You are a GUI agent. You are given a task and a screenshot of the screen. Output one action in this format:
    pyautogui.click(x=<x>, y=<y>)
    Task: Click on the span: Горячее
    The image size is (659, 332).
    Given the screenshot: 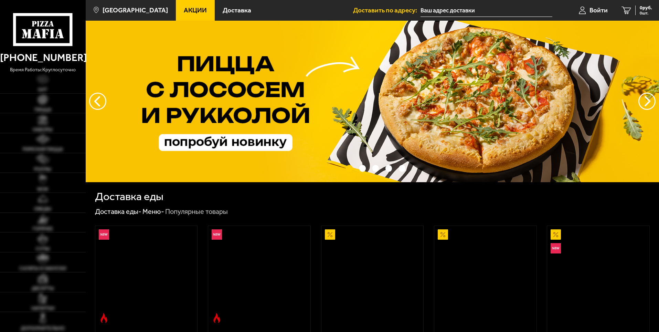 What is the action you would take?
    pyautogui.click(x=43, y=228)
    